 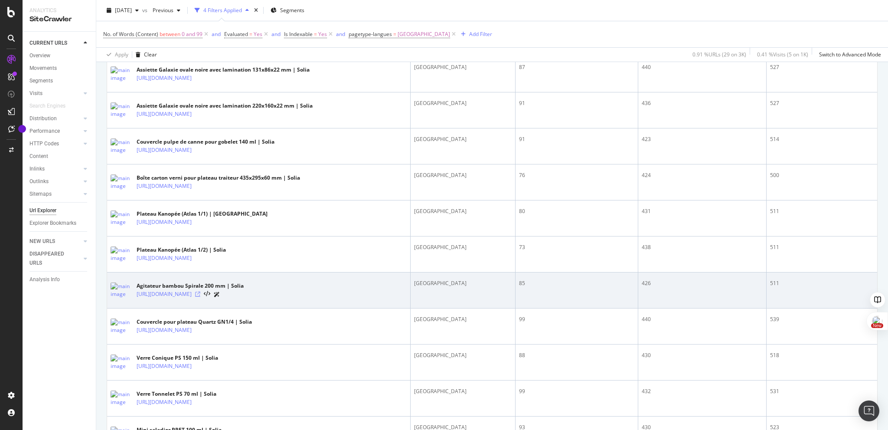 I want to click on div: Visits, so click(x=36, y=93).